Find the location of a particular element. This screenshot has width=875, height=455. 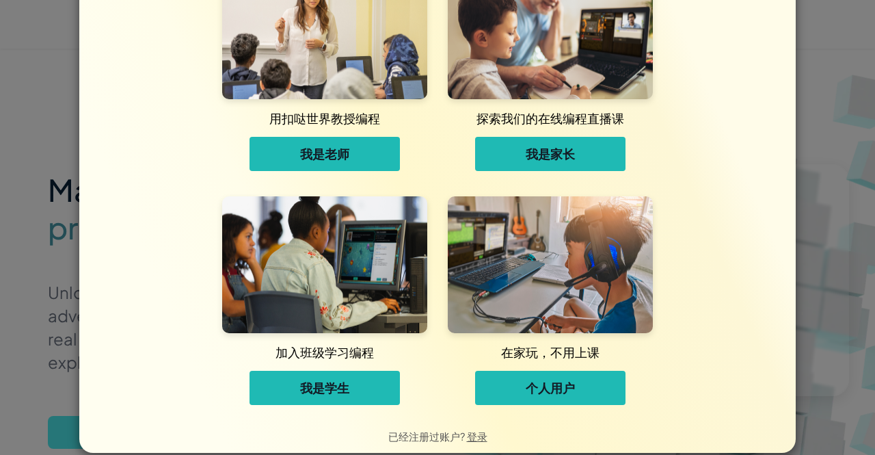

img: 学生 is located at coordinates (325, 265).